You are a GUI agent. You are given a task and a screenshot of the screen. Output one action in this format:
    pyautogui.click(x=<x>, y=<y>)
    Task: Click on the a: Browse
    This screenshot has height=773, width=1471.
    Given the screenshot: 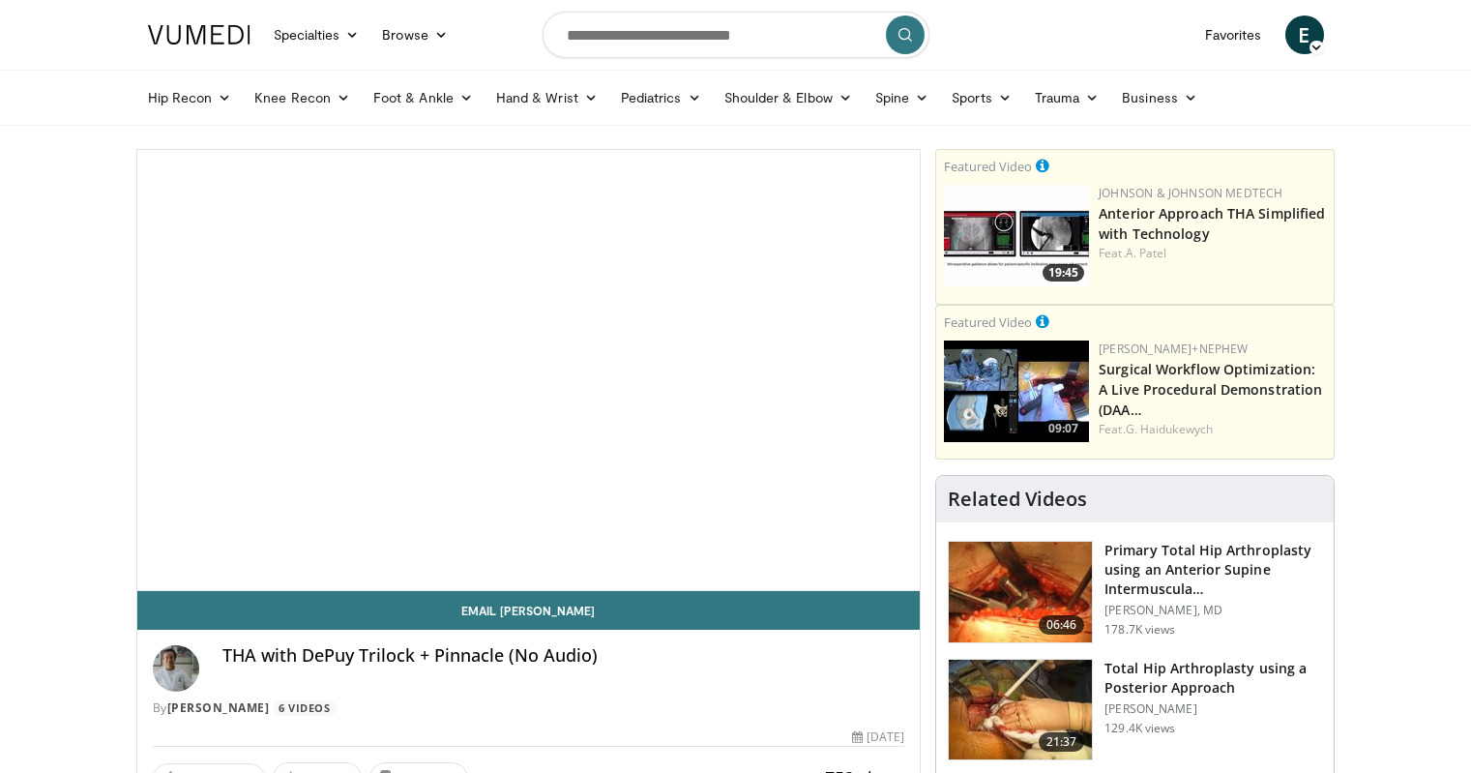 What is the action you would take?
    pyautogui.click(x=415, y=35)
    